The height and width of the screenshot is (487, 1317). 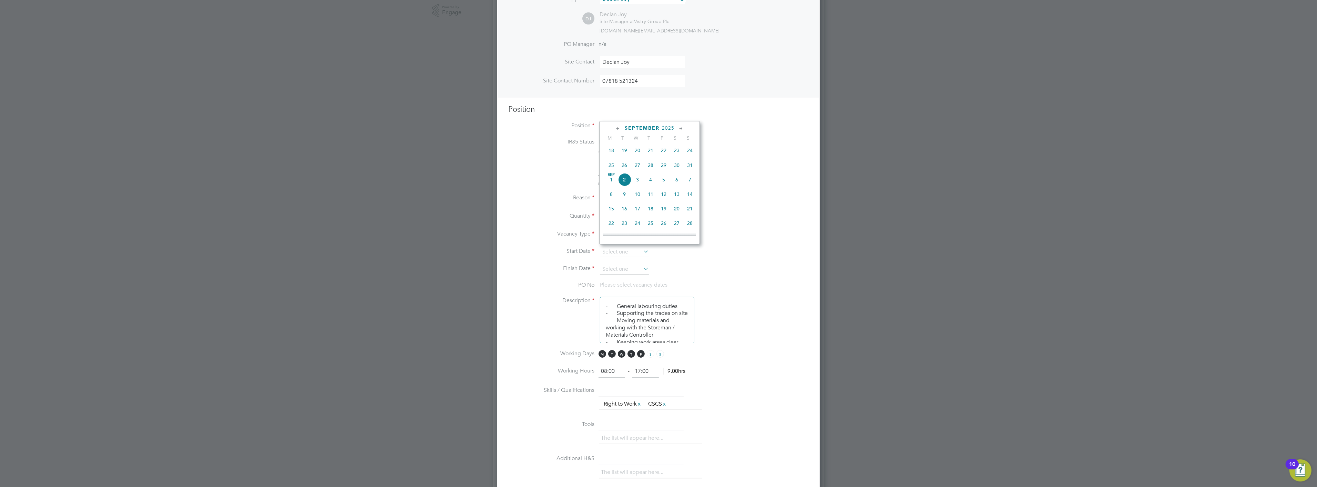 What do you see at coordinates (674, 371) in the screenshot?
I see `span: 9.00hrs` at bounding box center [674, 371].